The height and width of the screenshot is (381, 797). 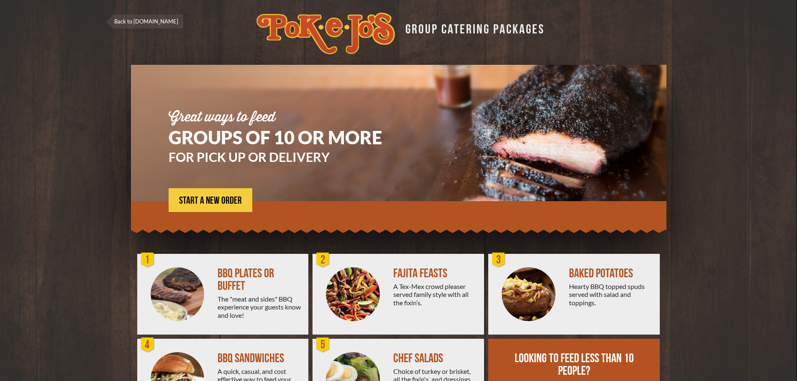 I want to click on img: PEJ-Baked-Potato.png, so click(x=528, y=294).